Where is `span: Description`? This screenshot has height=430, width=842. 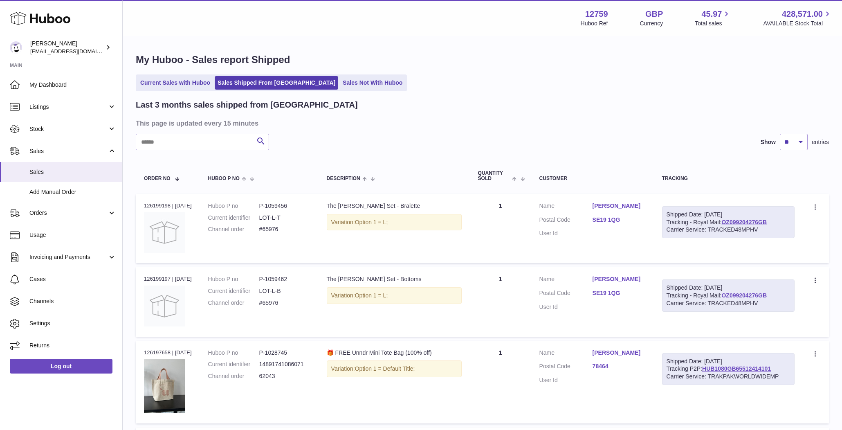 span: Description is located at coordinates (343, 178).